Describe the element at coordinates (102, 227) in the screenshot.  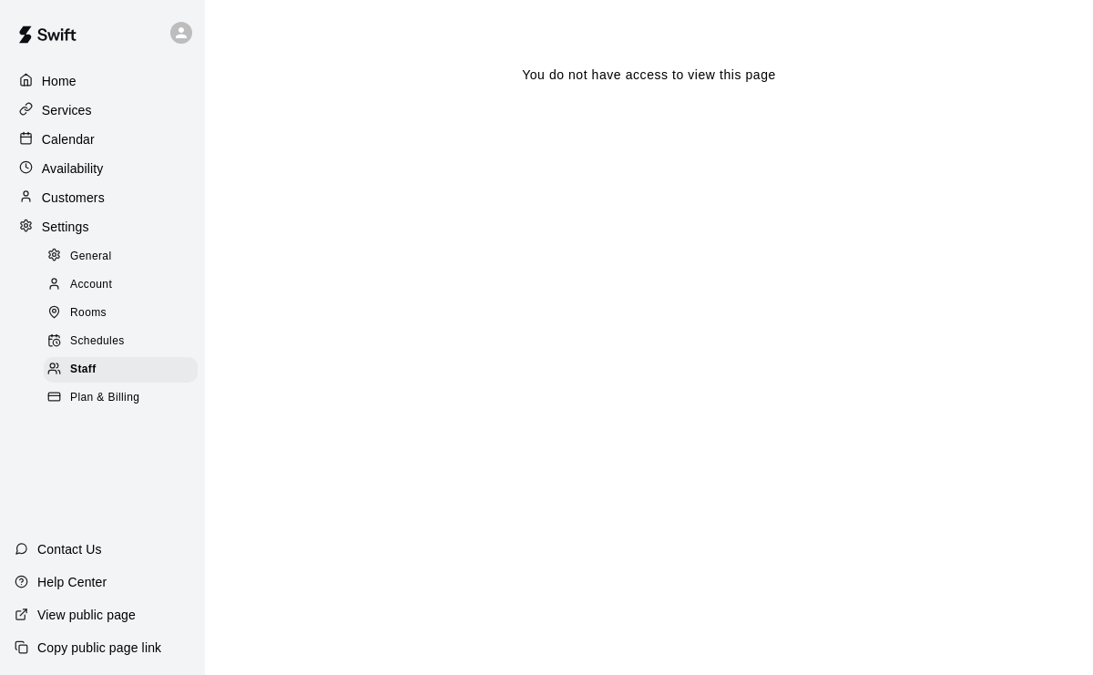
I see `a: Settings` at that location.